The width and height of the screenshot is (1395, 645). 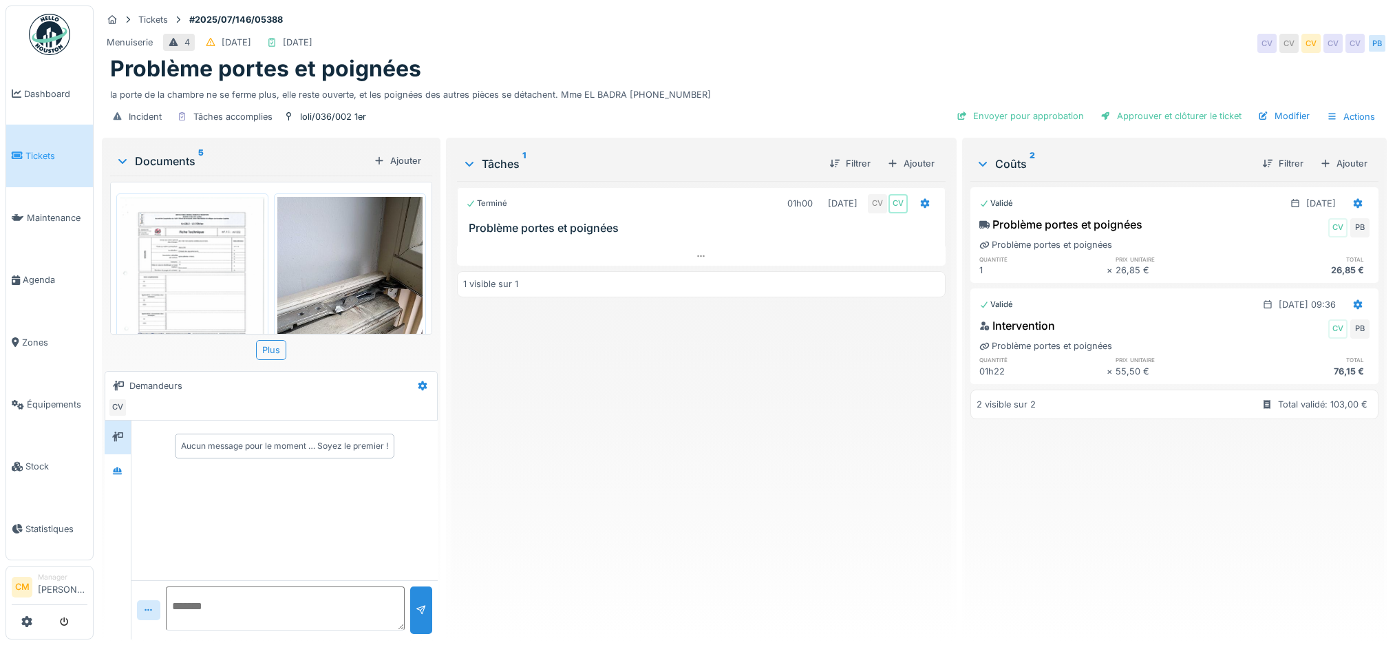 What do you see at coordinates (800, 203) in the screenshot?
I see `div: 01h00` at bounding box center [800, 203].